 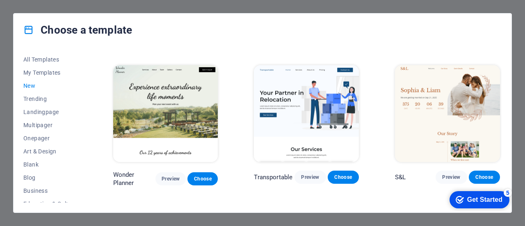 I want to click on button: New, so click(x=50, y=86).